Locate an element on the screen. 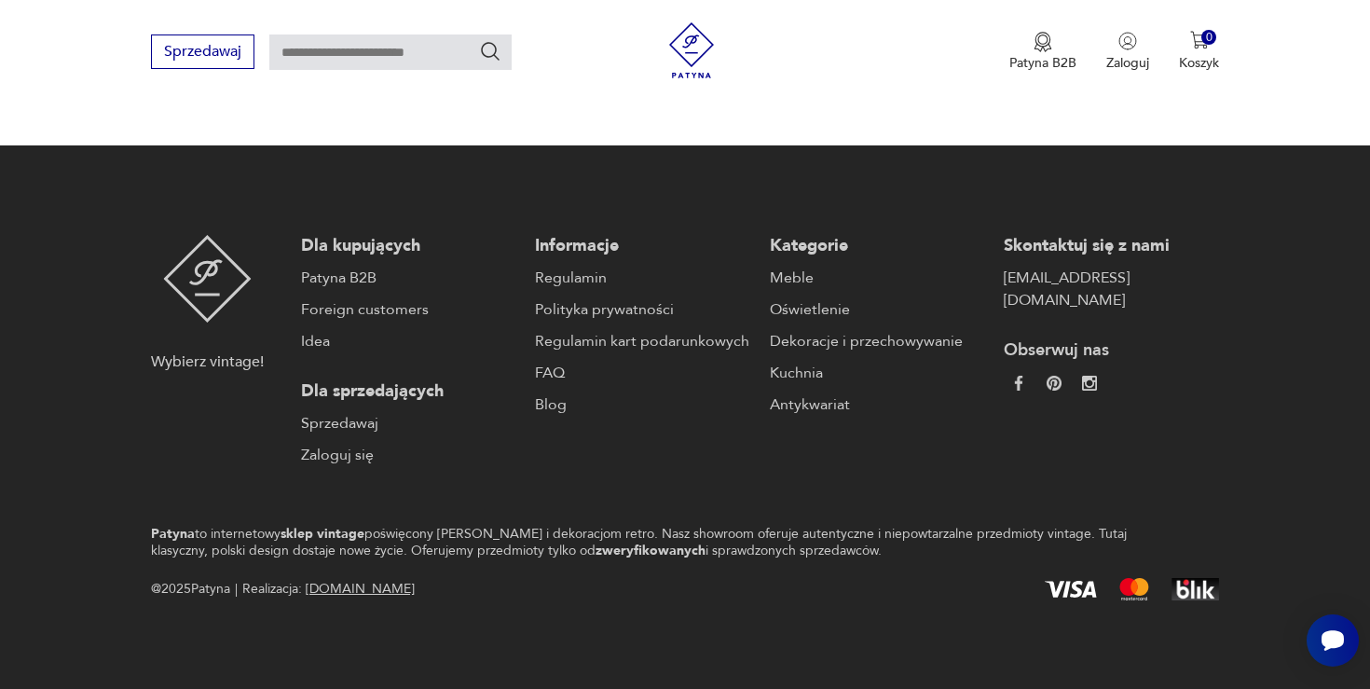 Image resolution: width=1370 pixels, height=689 pixels. p: Skontaktuj się z nami is located at coordinates (1111, 246).